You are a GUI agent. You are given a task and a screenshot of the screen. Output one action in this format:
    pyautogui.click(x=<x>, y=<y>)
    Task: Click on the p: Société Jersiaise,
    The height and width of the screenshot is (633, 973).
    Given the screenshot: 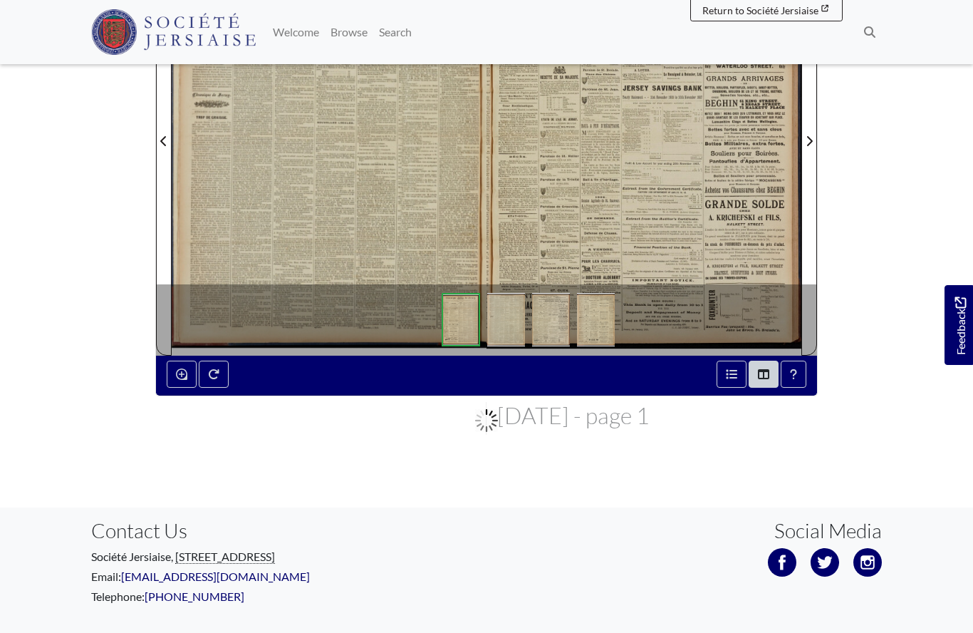 What is the action you would take?
    pyautogui.click(x=283, y=556)
    